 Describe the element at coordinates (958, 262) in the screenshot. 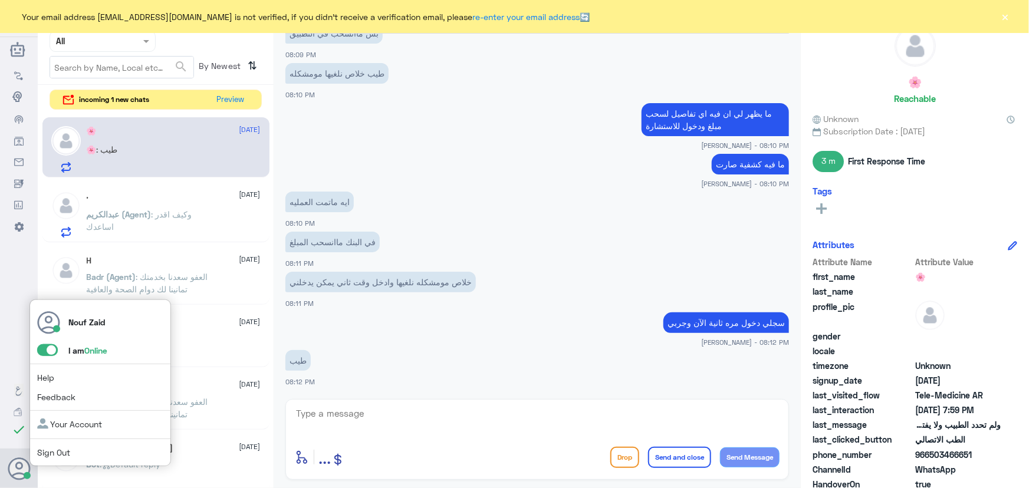

I see `span: Attribute Value` at that location.